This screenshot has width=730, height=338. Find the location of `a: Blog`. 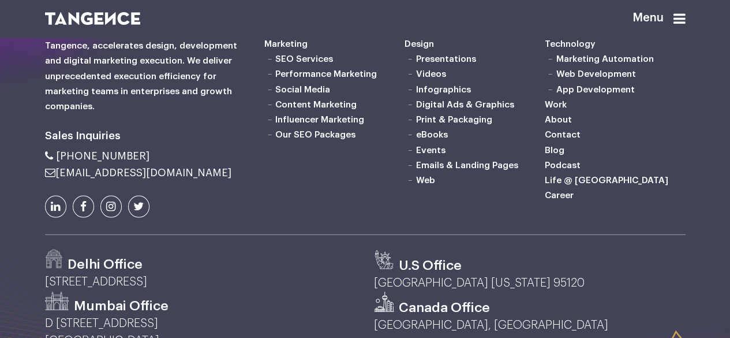

a: Blog is located at coordinates (554, 150).